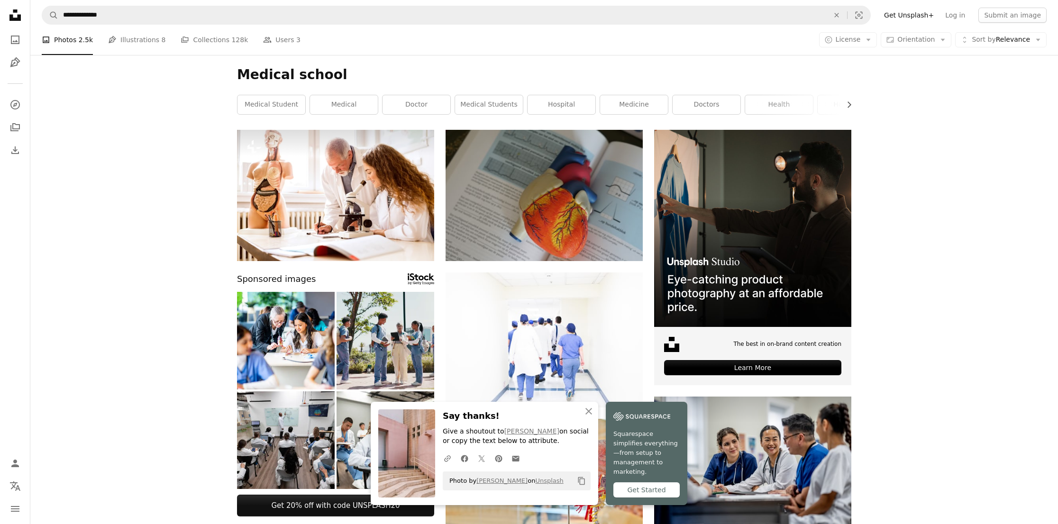 The height and width of the screenshot is (524, 1058). I want to click on a: Share on Twitter, so click(482, 459).